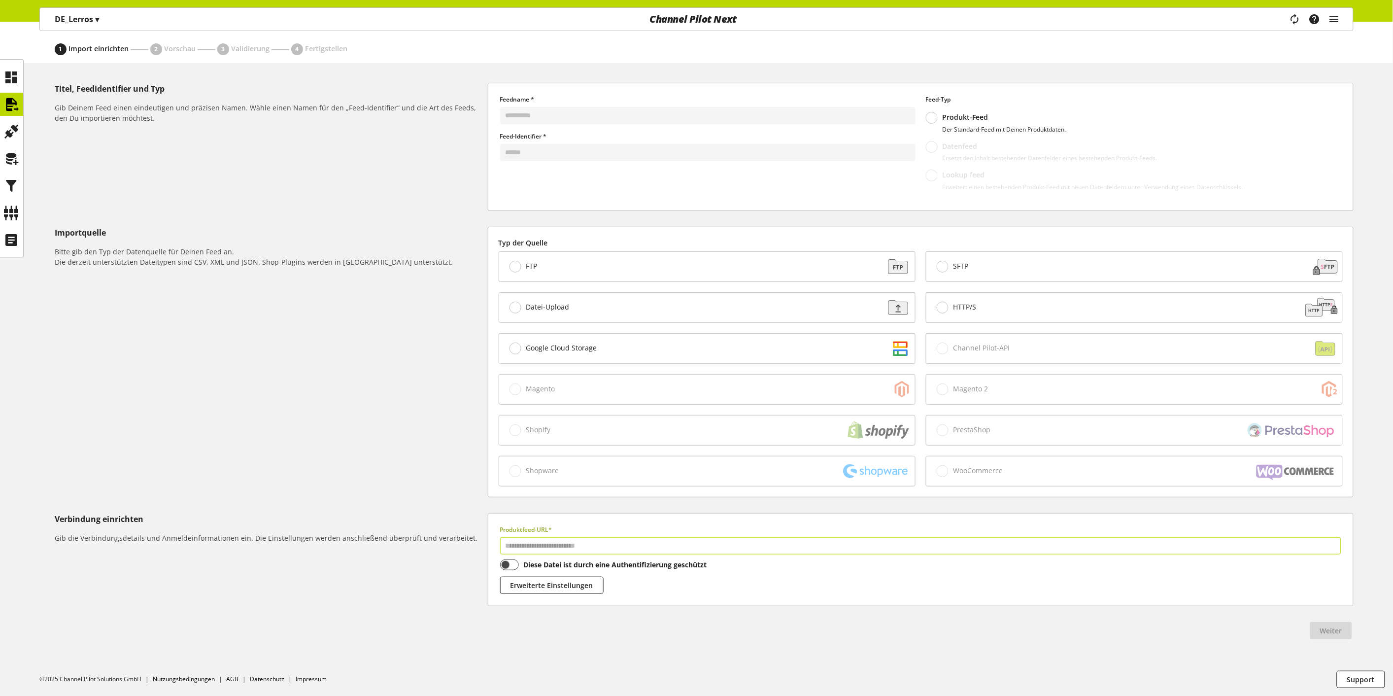 This screenshot has width=1393, height=696. What do you see at coordinates (1323, 267) in the screenshot?
I see `img: 1a078d78c93edf123c3bc3fa7bc6d87d.svg` at bounding box center [1323, 267].